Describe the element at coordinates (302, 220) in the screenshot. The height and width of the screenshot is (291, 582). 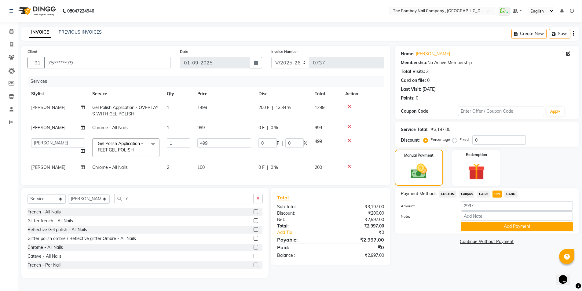
I see `div: Net:` at that location.